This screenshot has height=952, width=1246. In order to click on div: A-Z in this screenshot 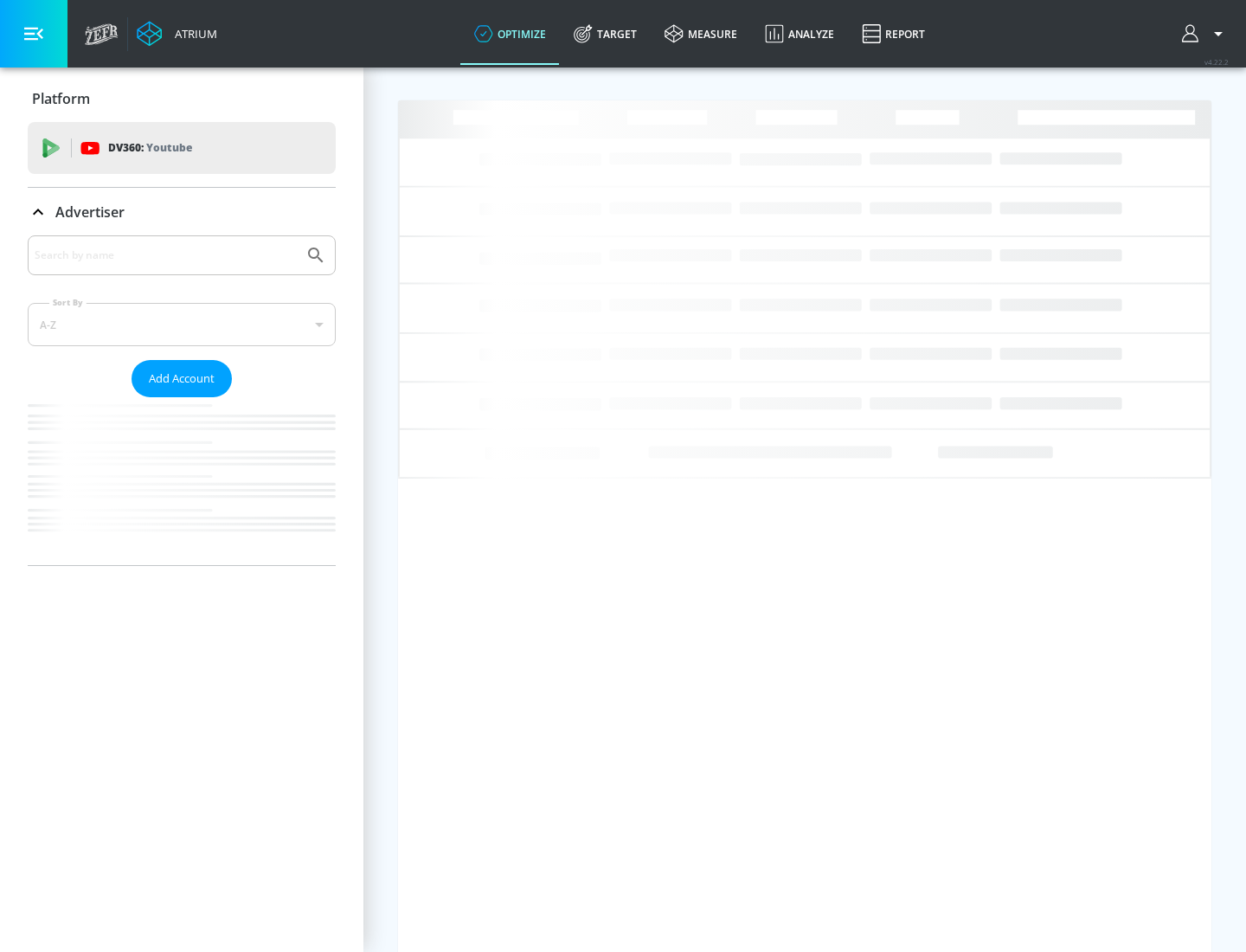, I will do `click(182, 324)`.